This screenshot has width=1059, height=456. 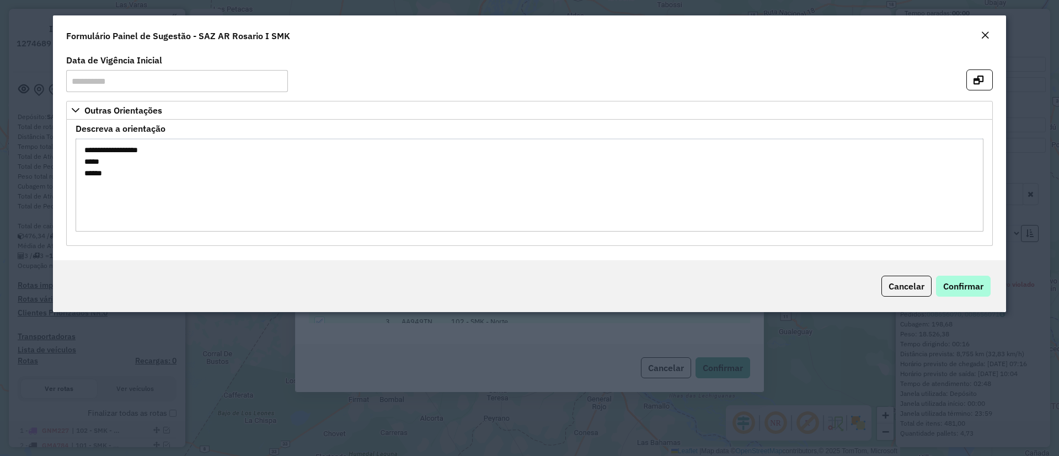 What do you see at coordinates (985, 35) in the screenshot?
I see `em: Fechar` at bounding box center [985, 35].